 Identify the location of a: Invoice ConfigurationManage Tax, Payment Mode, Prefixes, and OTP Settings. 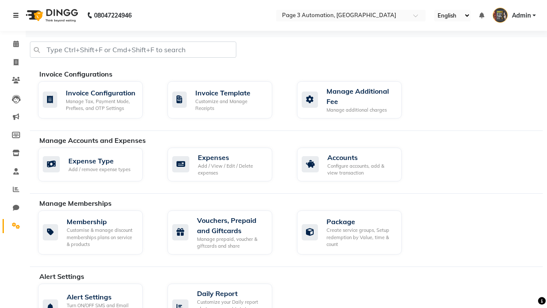
(96, 100).